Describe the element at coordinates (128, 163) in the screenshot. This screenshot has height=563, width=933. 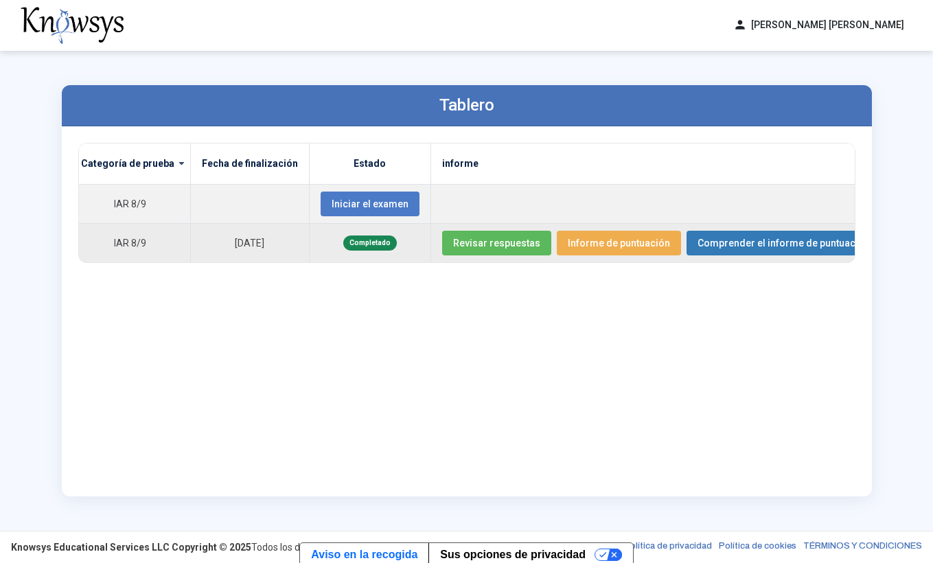
I see `label: Categoría de prueba` at that location.